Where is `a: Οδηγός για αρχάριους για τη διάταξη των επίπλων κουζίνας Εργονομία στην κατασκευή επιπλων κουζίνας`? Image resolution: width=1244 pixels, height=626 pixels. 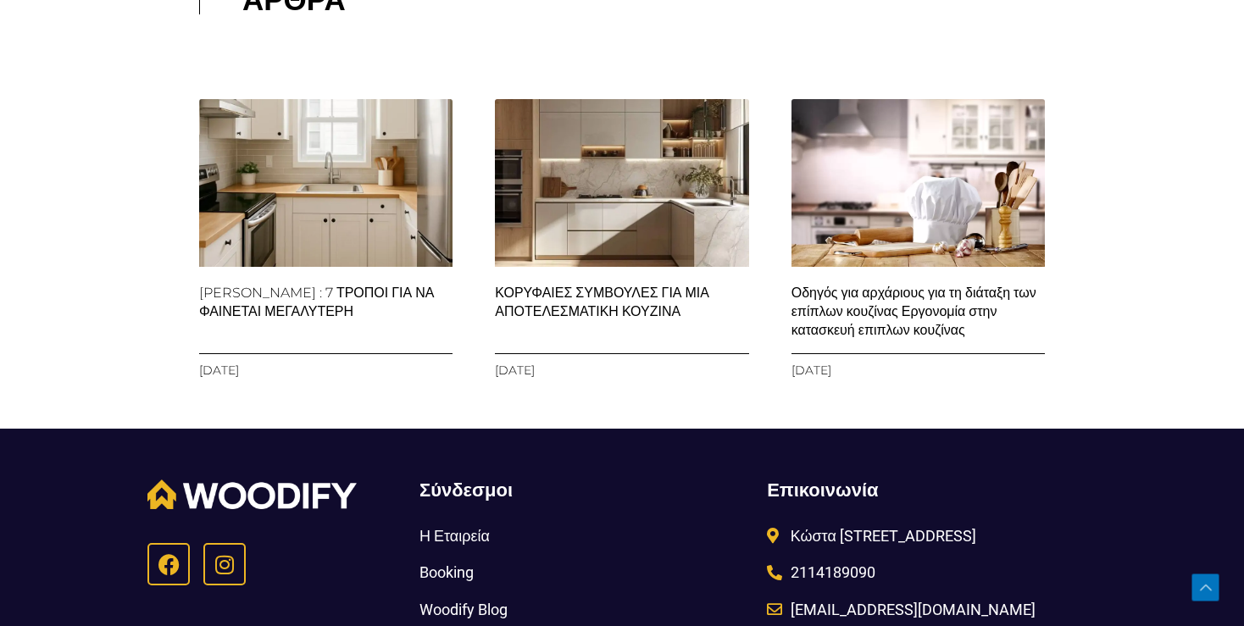 a: Οδηγός για αρχάριους για τη διάταξη των επίπλων κουζίνας Εργονομία στην κατασκευή επιπλων κουζίνας is located at coordinates (914, 312).